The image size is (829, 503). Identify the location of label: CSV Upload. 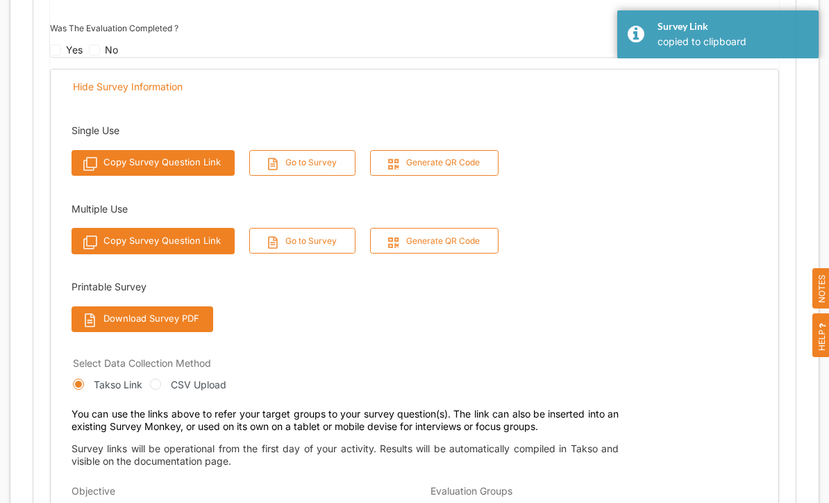
(199, 384).